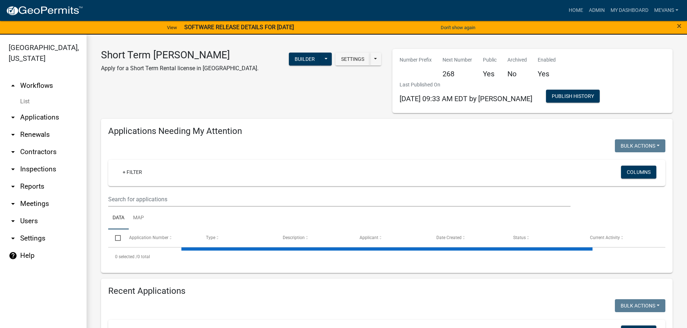  What do you see at coordinates (172, 27) in the screenshot?
I see `a: View` at bounding box center [172, 27].